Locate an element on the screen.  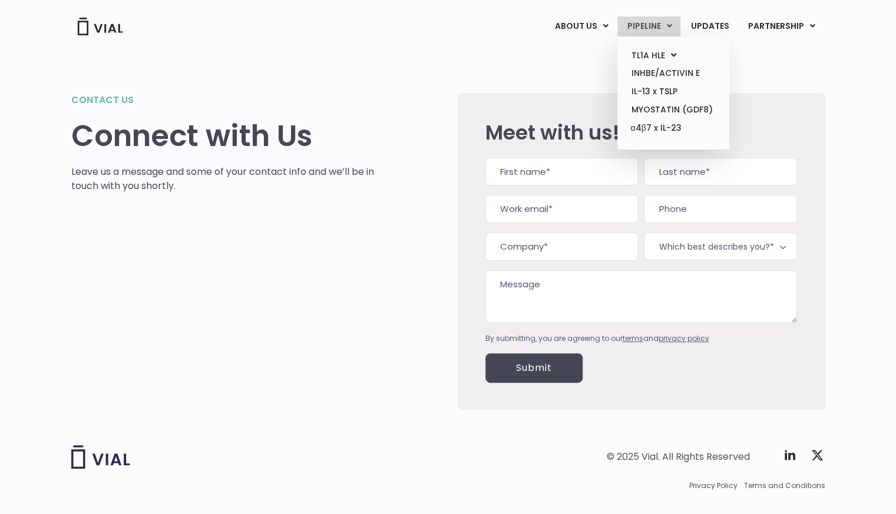
img: Vial logo wih "Vial" spelled out is located at coordinates (101, 457).